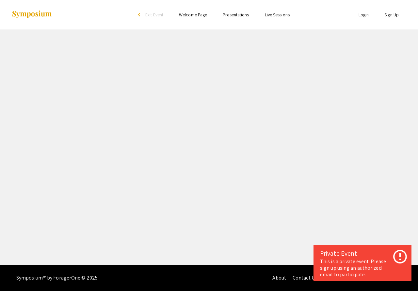  Describe the element at coordinates (279, 277) in the screenshot. I see `a: About` at that location.